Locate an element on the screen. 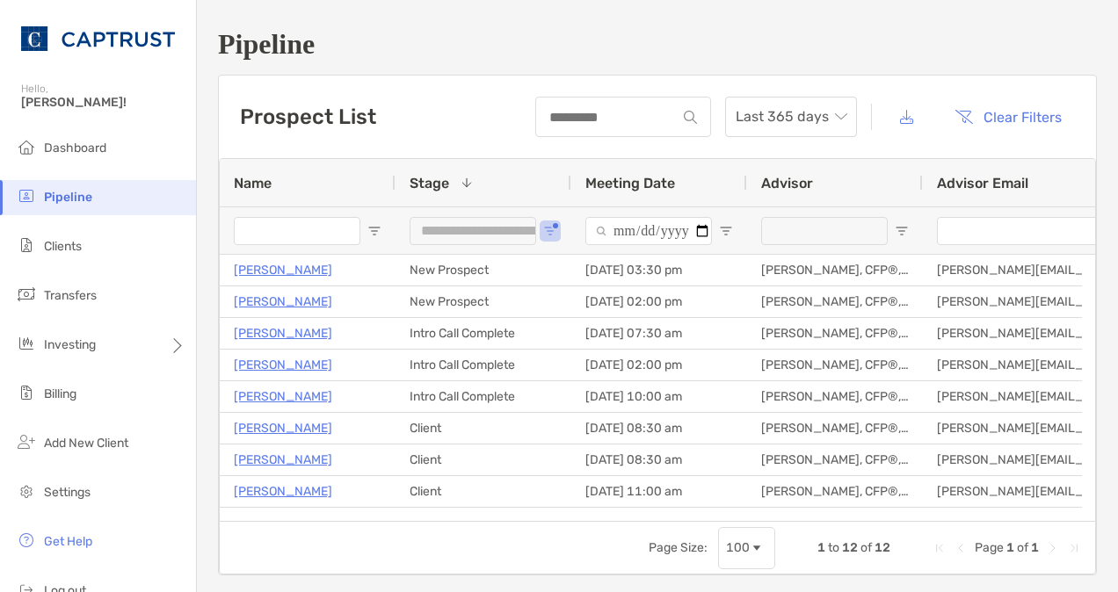 Image resolution: width=1118 pixels, height=592 pixels. img: billing icon is located at coordinates (26, 393).